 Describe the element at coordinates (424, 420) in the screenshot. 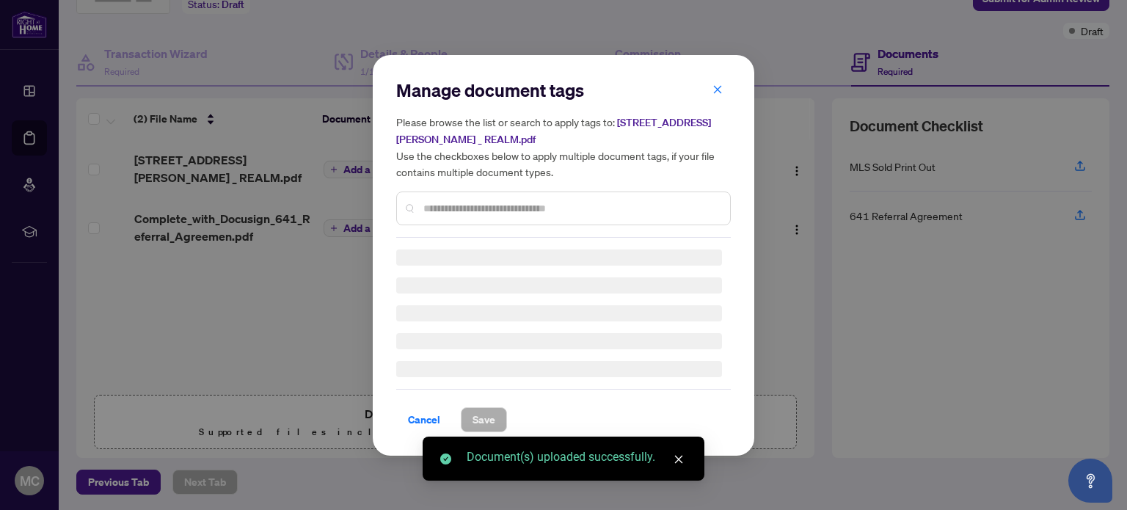

I see `button: Cancel` at that location.